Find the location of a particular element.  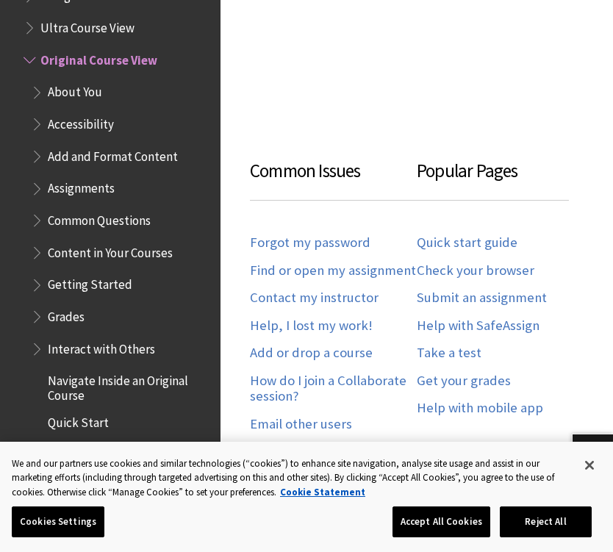

a: Help, I lost my work! is located at coordinates (311, 326).